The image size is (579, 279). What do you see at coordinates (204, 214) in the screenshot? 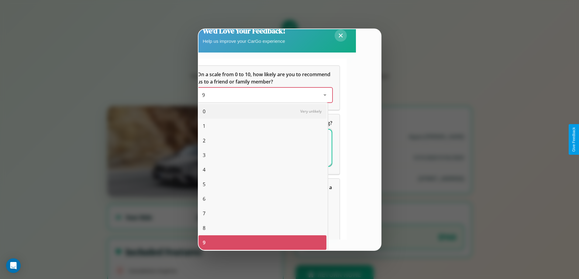
I see `span: 7` at bounding box center [204, 214].